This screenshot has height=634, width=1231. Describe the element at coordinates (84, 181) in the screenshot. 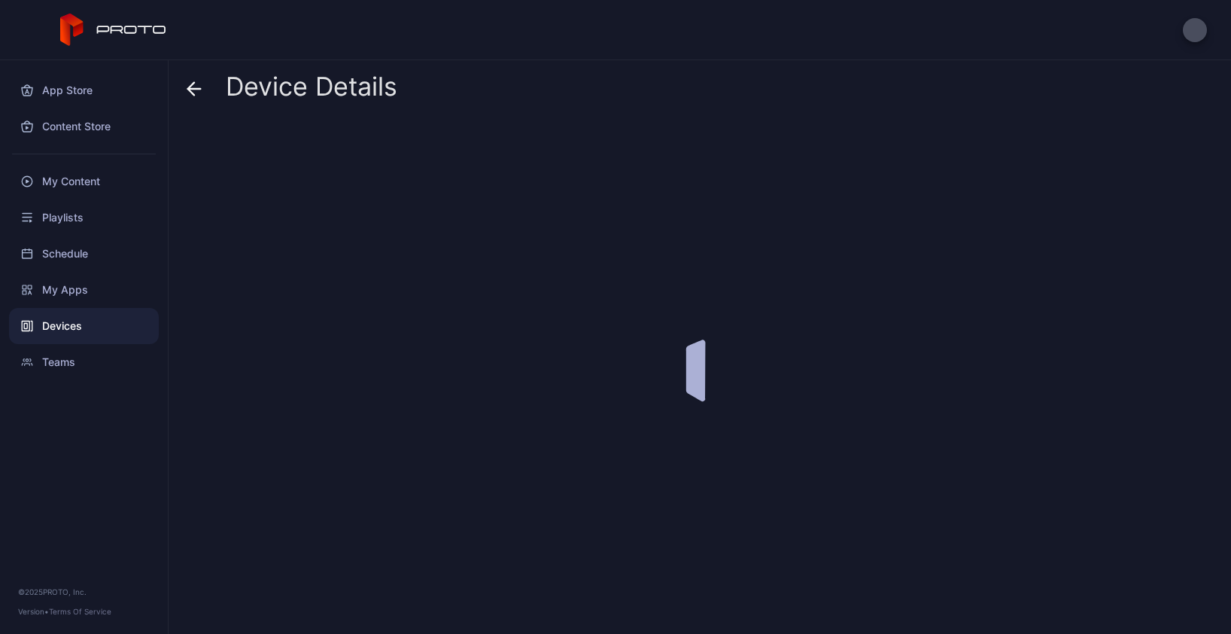

I see `div: My Content` at that location.